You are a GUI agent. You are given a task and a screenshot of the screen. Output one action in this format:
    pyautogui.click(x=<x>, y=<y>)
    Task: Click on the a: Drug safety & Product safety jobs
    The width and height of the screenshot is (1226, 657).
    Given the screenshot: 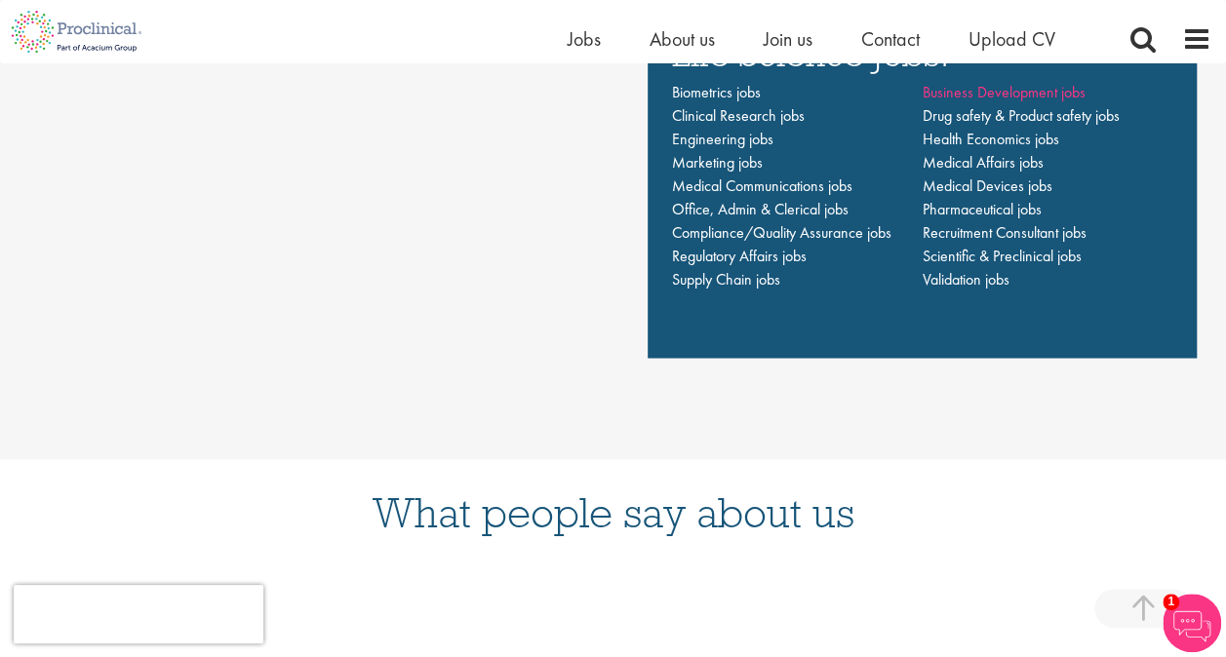 What is the action you would take?
    pyautogui.click(x=1020, y=115)
    